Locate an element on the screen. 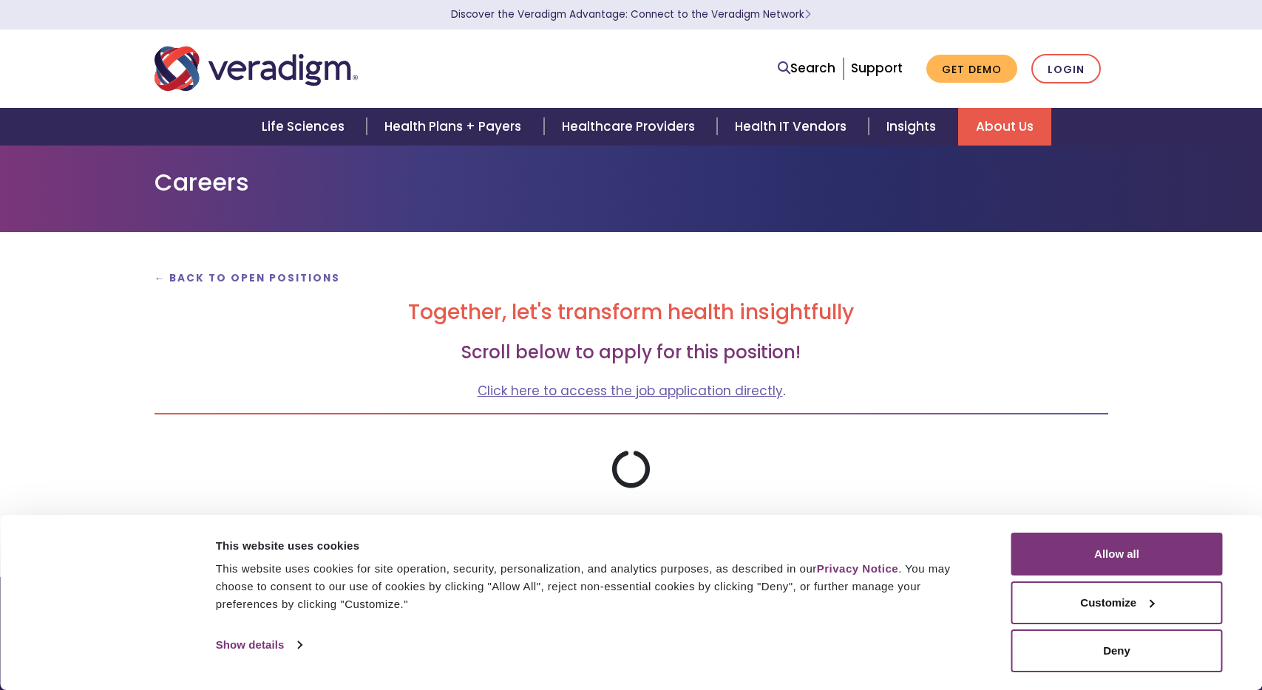  h3: Scroll below to apply for this position! is located at coordinates (631, 353).